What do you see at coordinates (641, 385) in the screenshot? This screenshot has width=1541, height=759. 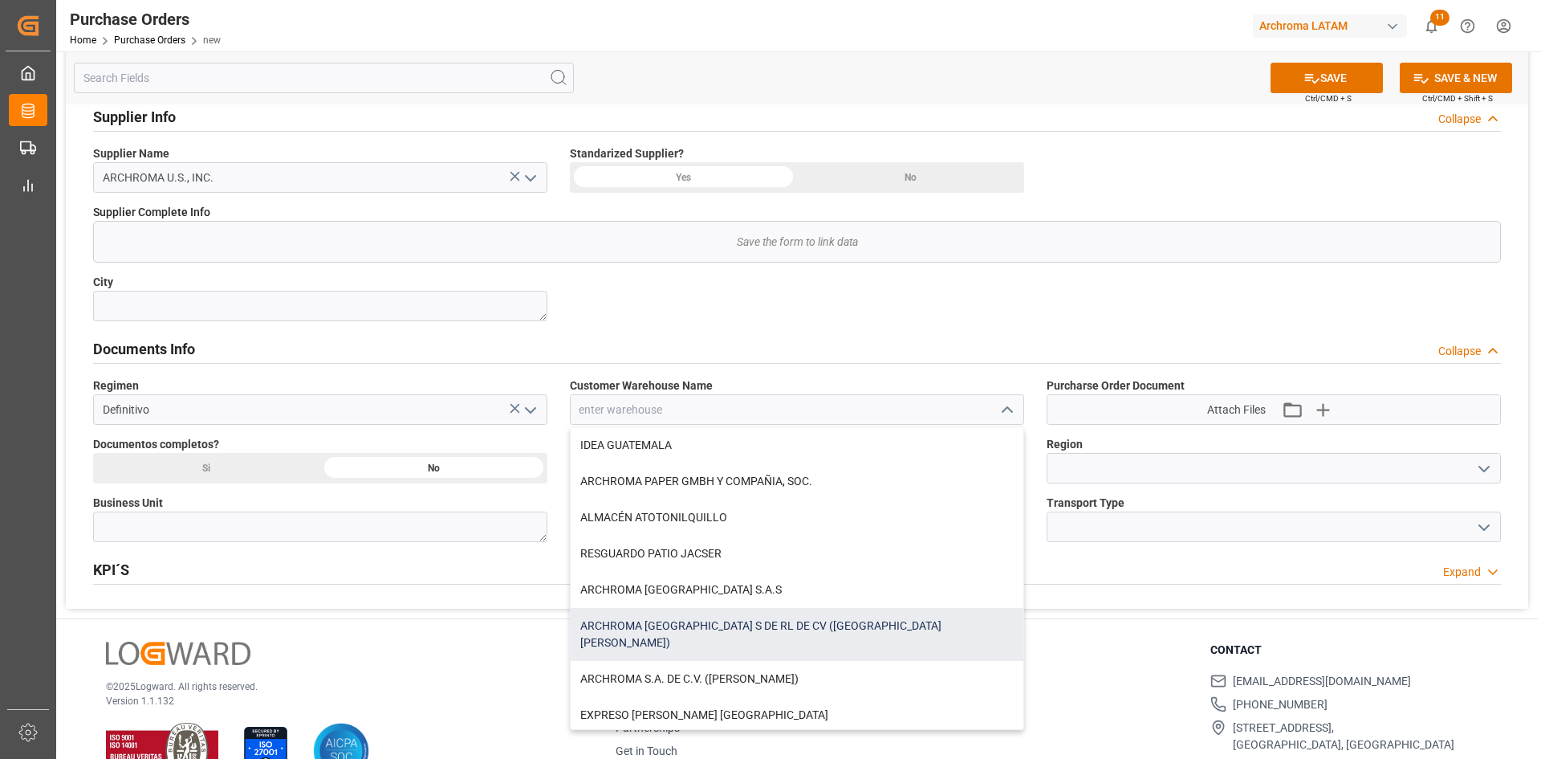 I see `span: Customer Warehouse Name` at bounding box center [641, 385].